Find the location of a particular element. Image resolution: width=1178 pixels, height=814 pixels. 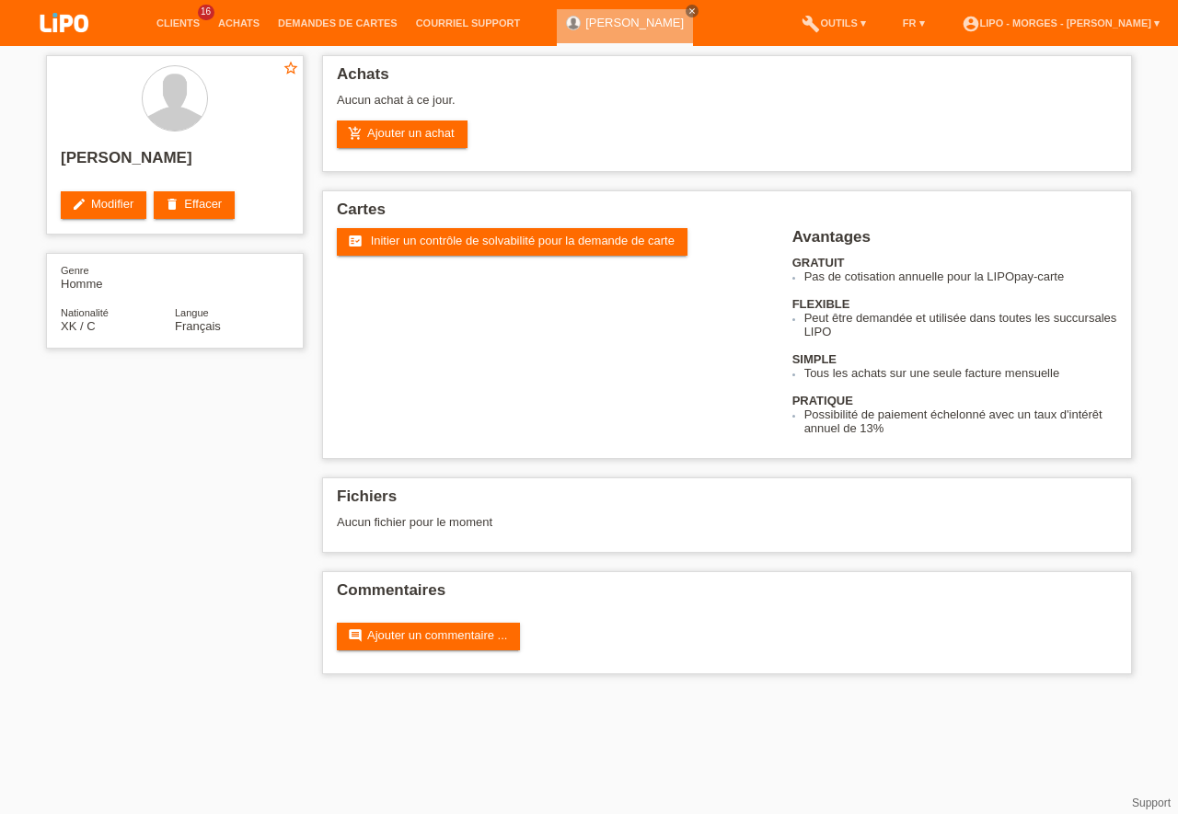

h2: Achats is located at coordinates (727, 79).